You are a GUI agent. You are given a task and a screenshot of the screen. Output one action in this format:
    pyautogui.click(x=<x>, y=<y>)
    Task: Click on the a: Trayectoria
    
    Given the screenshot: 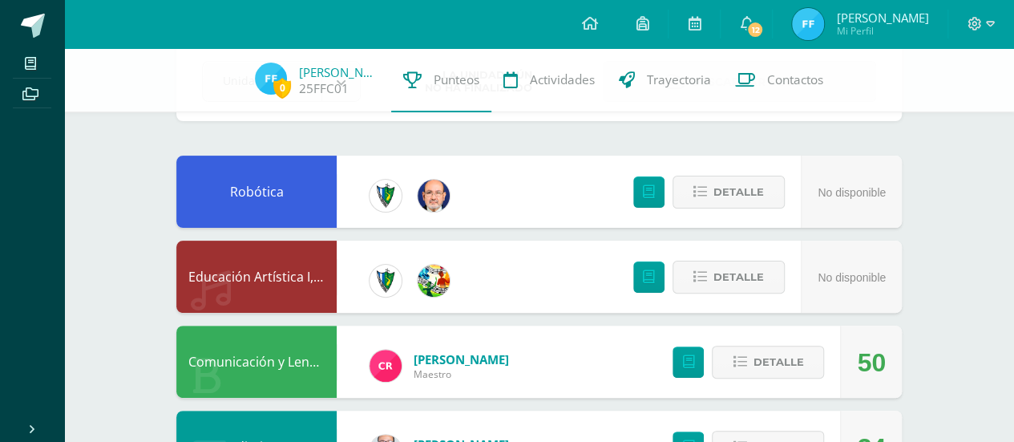 What is the action you would take?
    pyautogui.click(x=665, y=80)
    